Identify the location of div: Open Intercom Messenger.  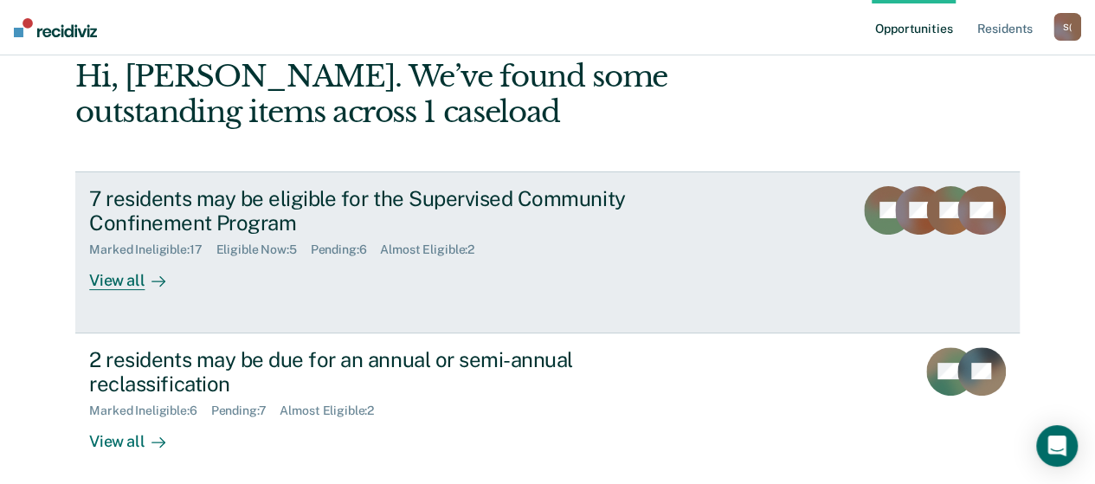
(1057, 446).